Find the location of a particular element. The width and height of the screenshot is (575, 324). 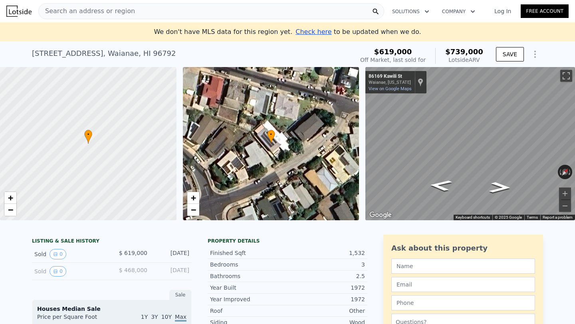

img: Google is located at coordinates (381, 215).